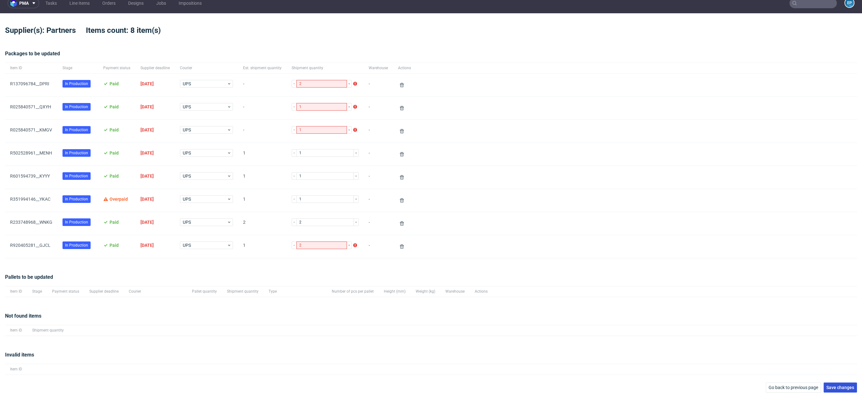 The height and width of the screenshot is (396, 862). Describe the element at coordinates (31, 153) in the screenshot. I see `a: R502528961__MENH` at that location.